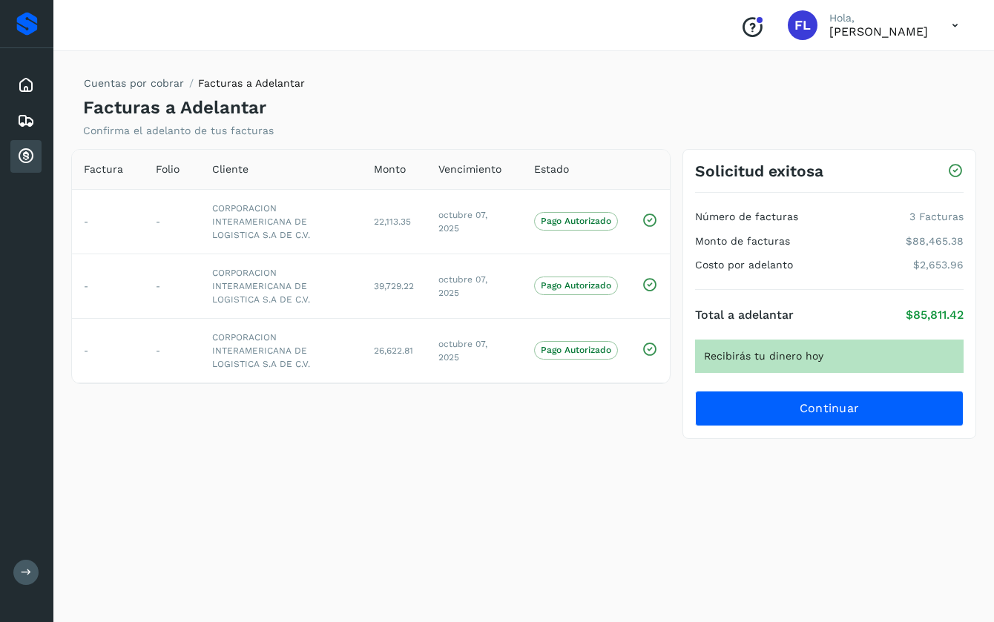 The image size is (994, 622). What do you see at coordinates (936, 217) in the screenshot?
I see `p: 3 Facturas` at bounding box center [936, 217].